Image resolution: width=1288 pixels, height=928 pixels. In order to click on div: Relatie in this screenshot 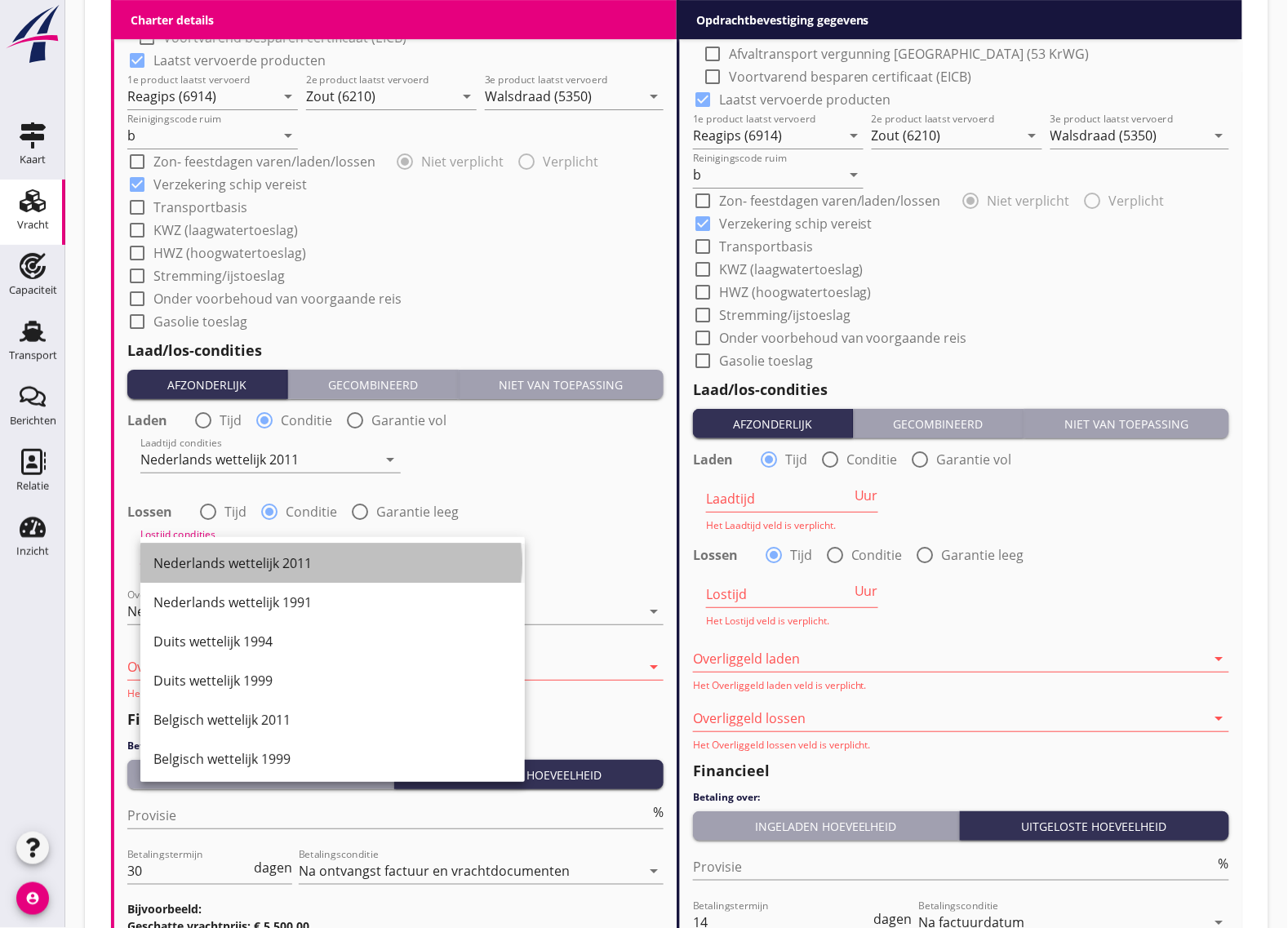, I will do `click(32, 486)`.